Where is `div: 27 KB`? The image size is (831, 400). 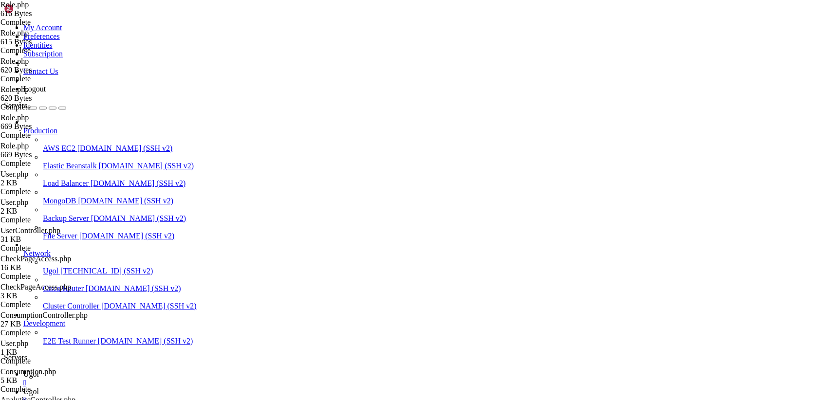
div: 27 KB is located at coordinates (45, 324).